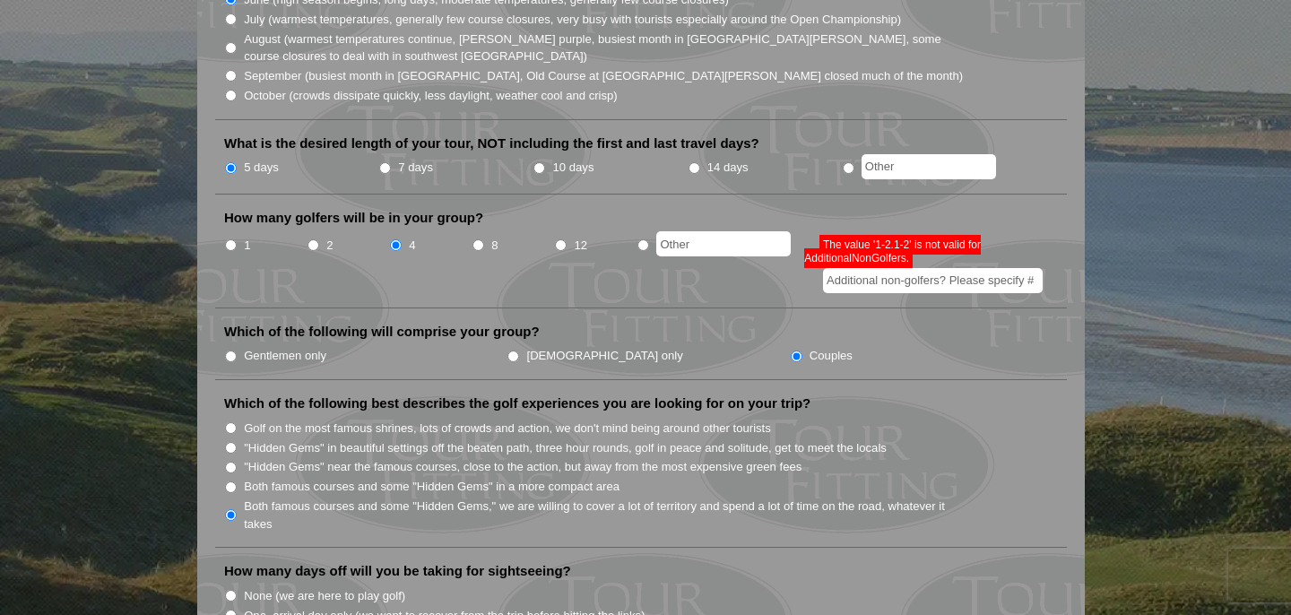 Image resolution: width=1291 pixels, height=615 pixels. What do you see at coordinates (415, 168) in the screenshot?
I see `label: 7 days` at bounding box center [415, 168].